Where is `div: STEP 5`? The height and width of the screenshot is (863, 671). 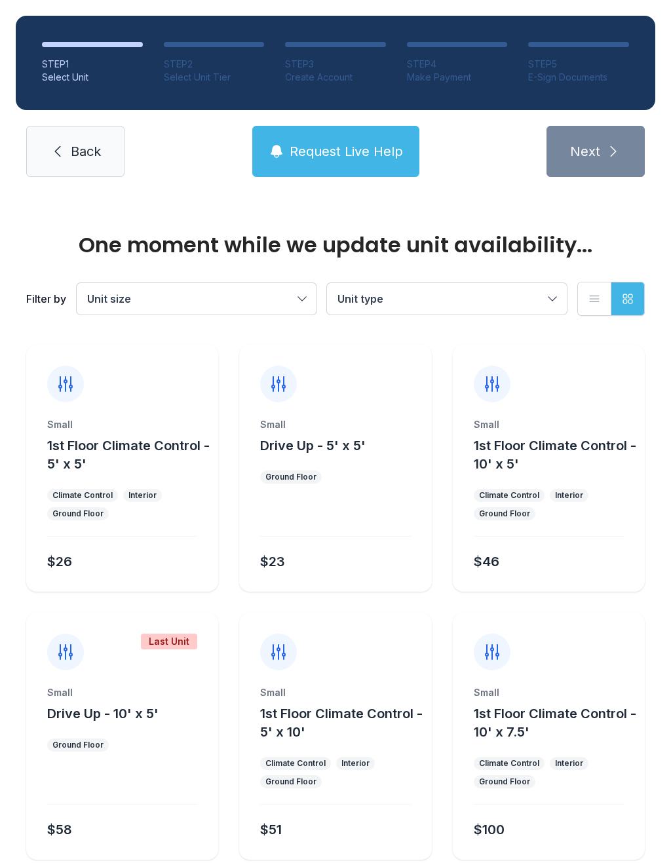 div: STEP 5 is located at coordinates (579, 64).